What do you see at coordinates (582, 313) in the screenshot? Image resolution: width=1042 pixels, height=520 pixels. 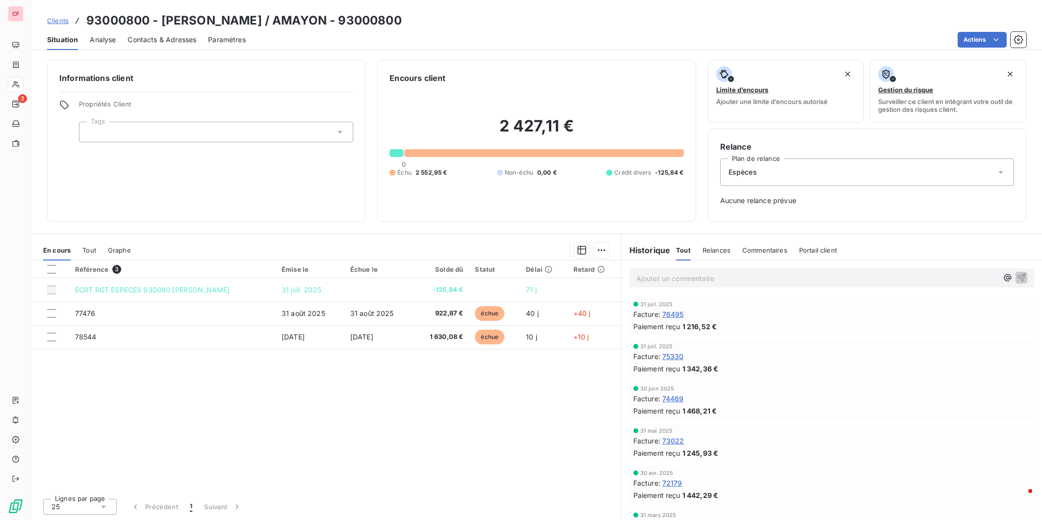 I see `span: +40 j` at bounding box center [582, 313].